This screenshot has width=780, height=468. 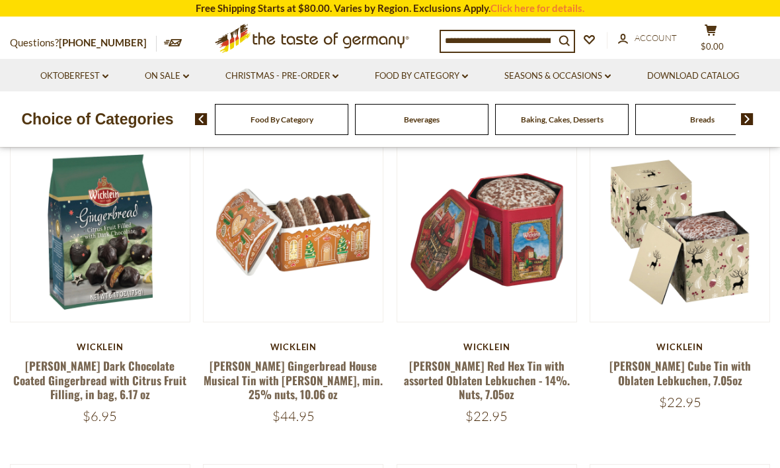 What do you see at coordinates (694, 76) in the screenshot?
I see `a: Download Catalog` at bounding box center [694, 76].